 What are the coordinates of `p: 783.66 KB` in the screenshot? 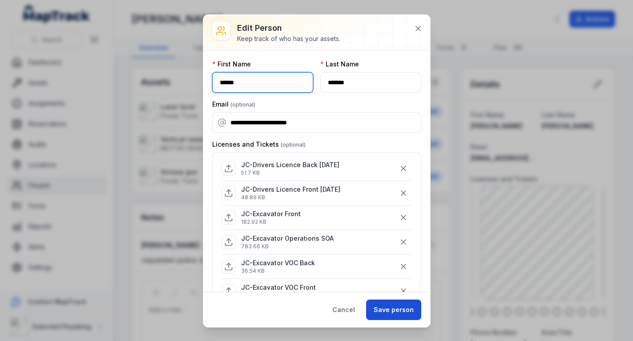 It's located at (288, 246).